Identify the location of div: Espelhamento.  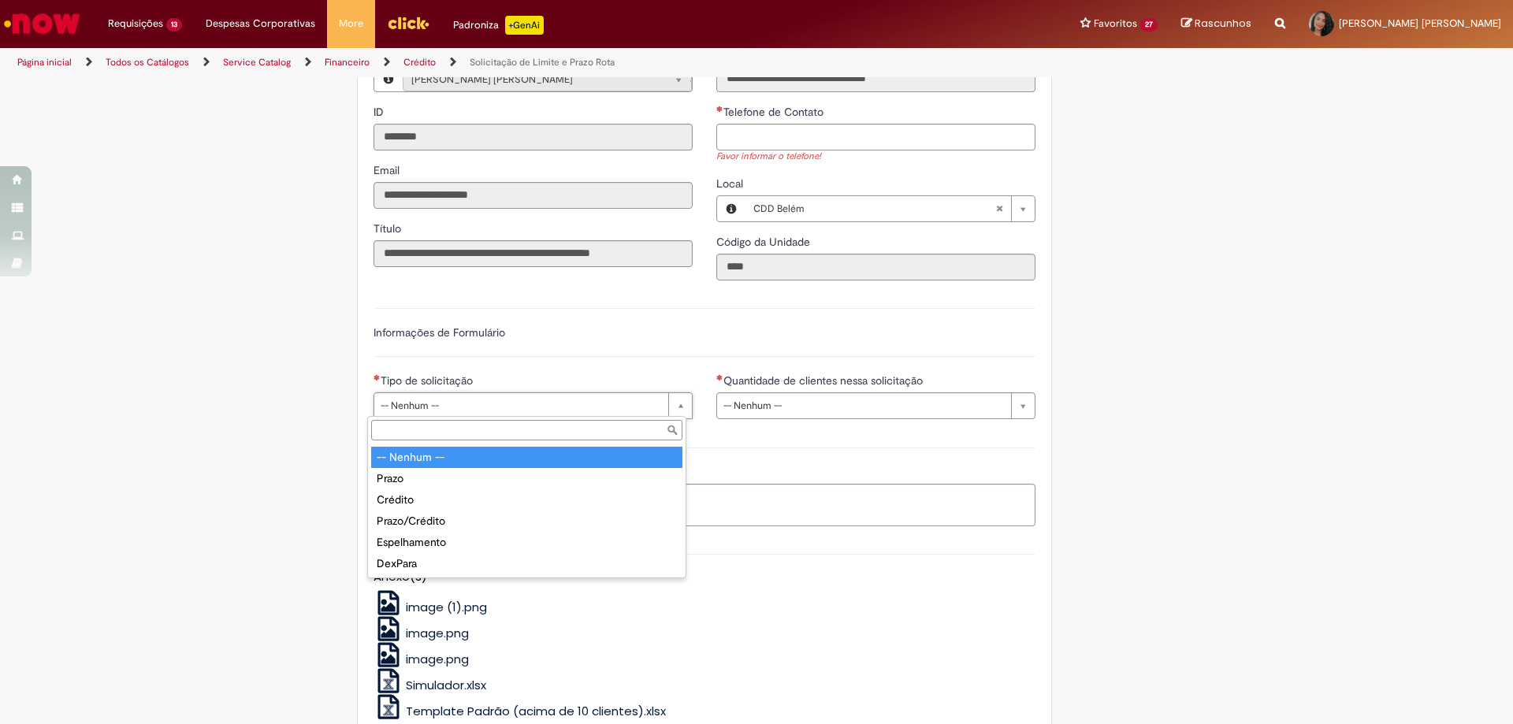
(526, 542).